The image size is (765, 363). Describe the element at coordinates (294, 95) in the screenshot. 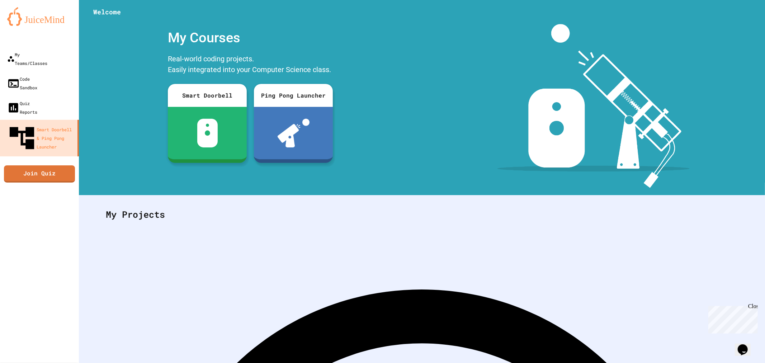

I see `div: Ping Pong Launcher` at that location.